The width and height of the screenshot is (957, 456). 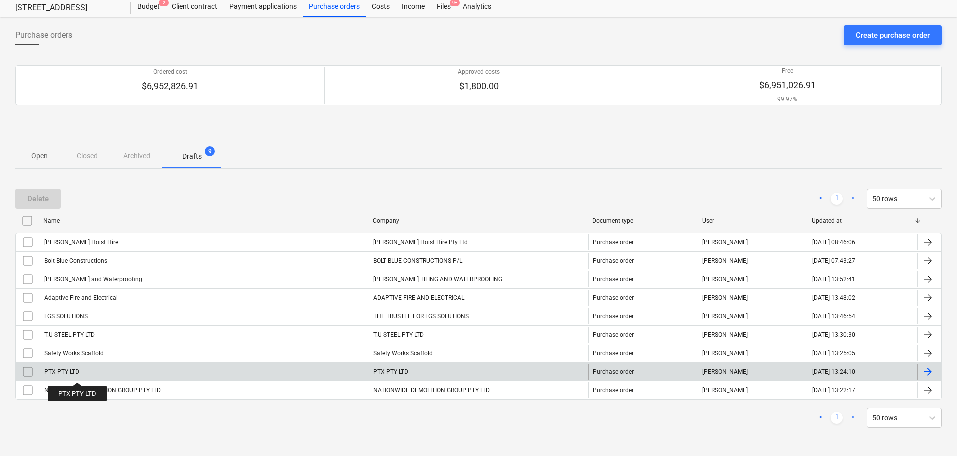 What do you see at coordinates (787, 71) in the screenshot?
I see `p: Free` at bounding box center [787, 71].